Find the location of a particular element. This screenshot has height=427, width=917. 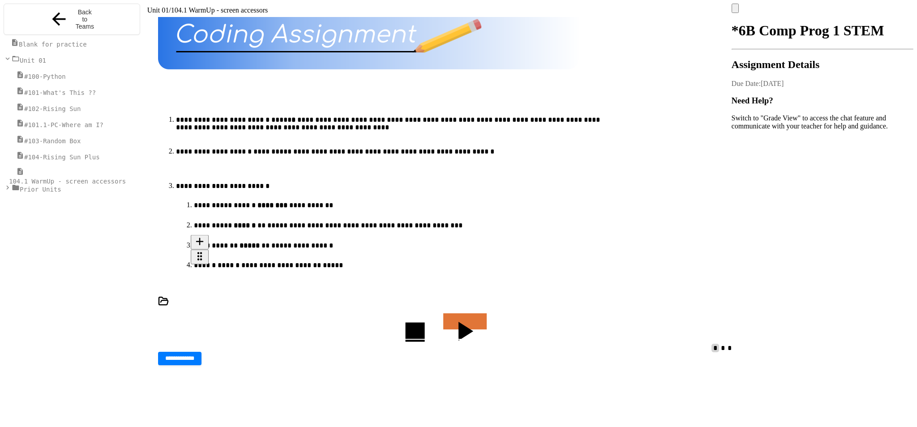

h2: Assignment Details is located at coordinates (822, 64).